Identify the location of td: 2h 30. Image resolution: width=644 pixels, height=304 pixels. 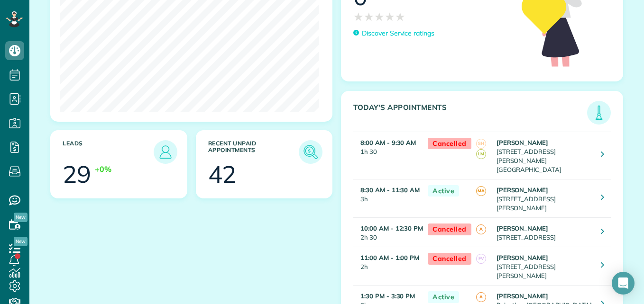
(388, 233).